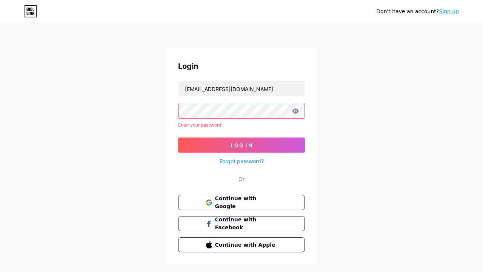 This screenshot has width=483, height=272. What do you see at coordinates (242, 145) in the screenshot?
I see `button: Log In` at bounding box center [242, 145].